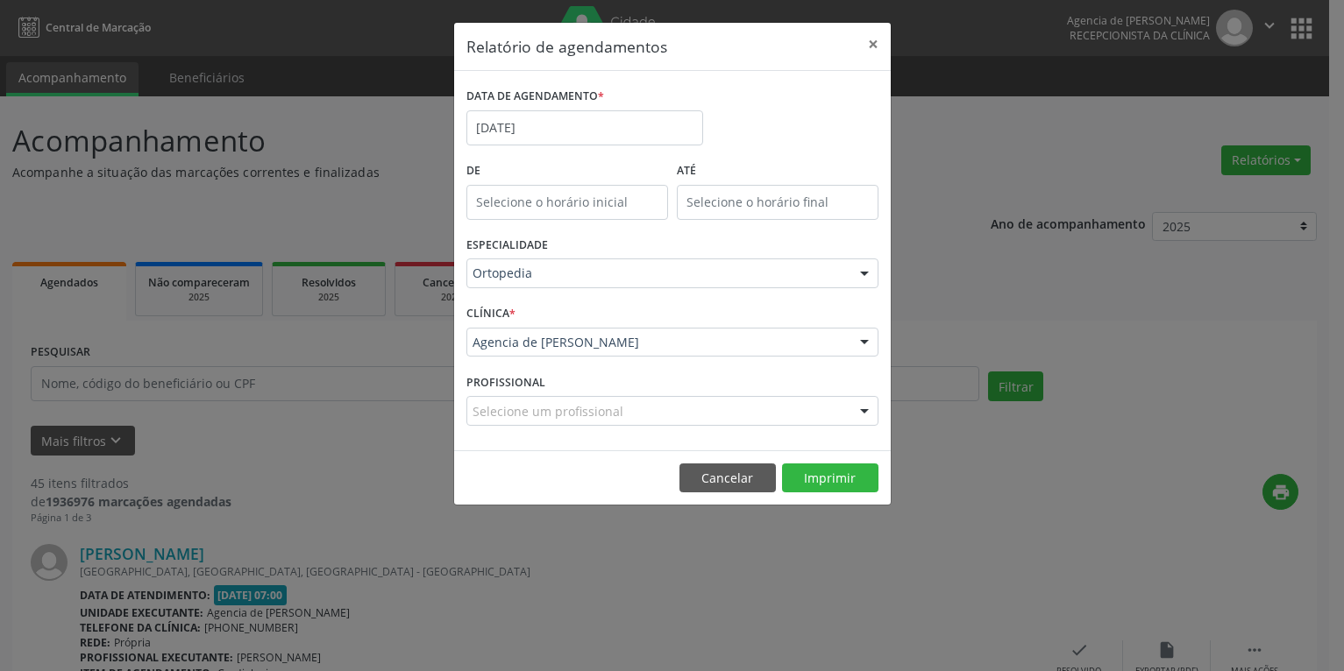  Describe the element at coordinates (506, 382) in the screenshot. I see `label: PROFISSIONAL` at that location.